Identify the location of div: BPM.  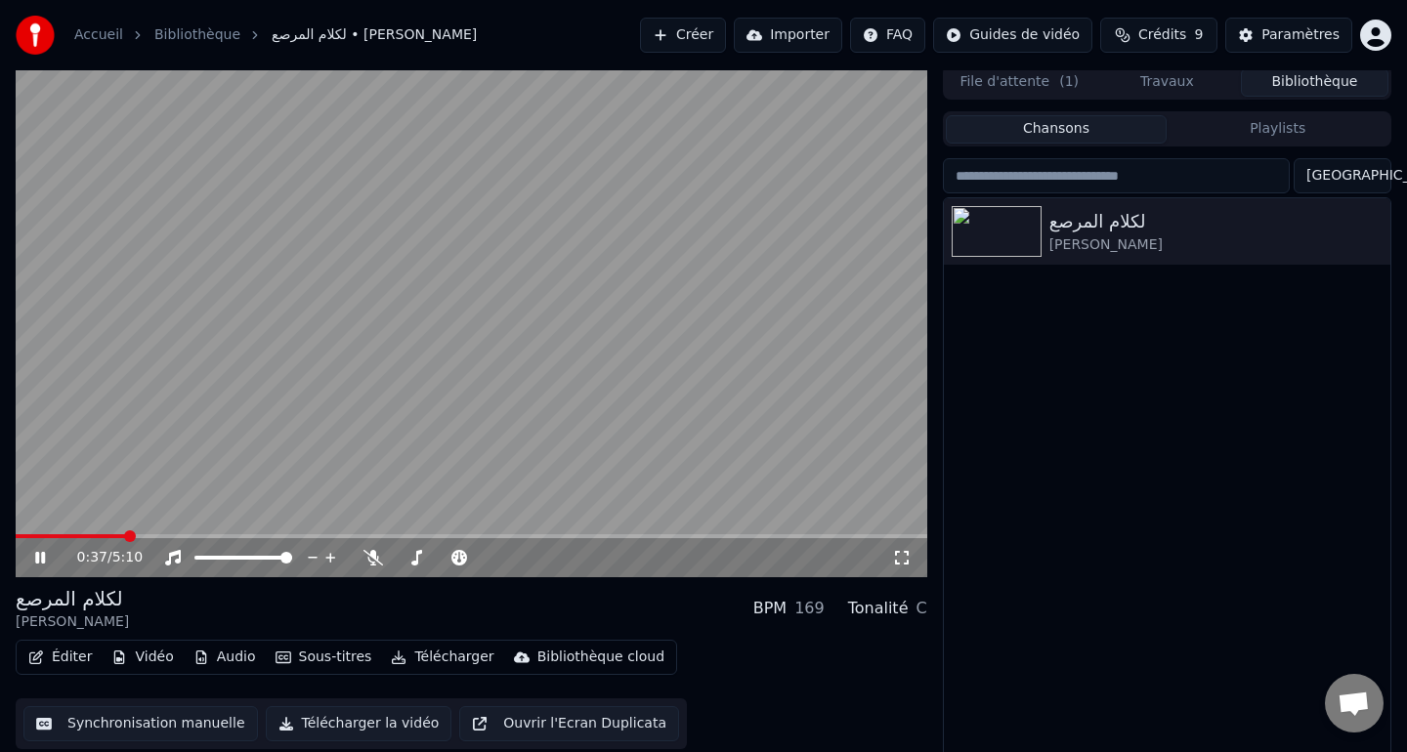
(770, 609).